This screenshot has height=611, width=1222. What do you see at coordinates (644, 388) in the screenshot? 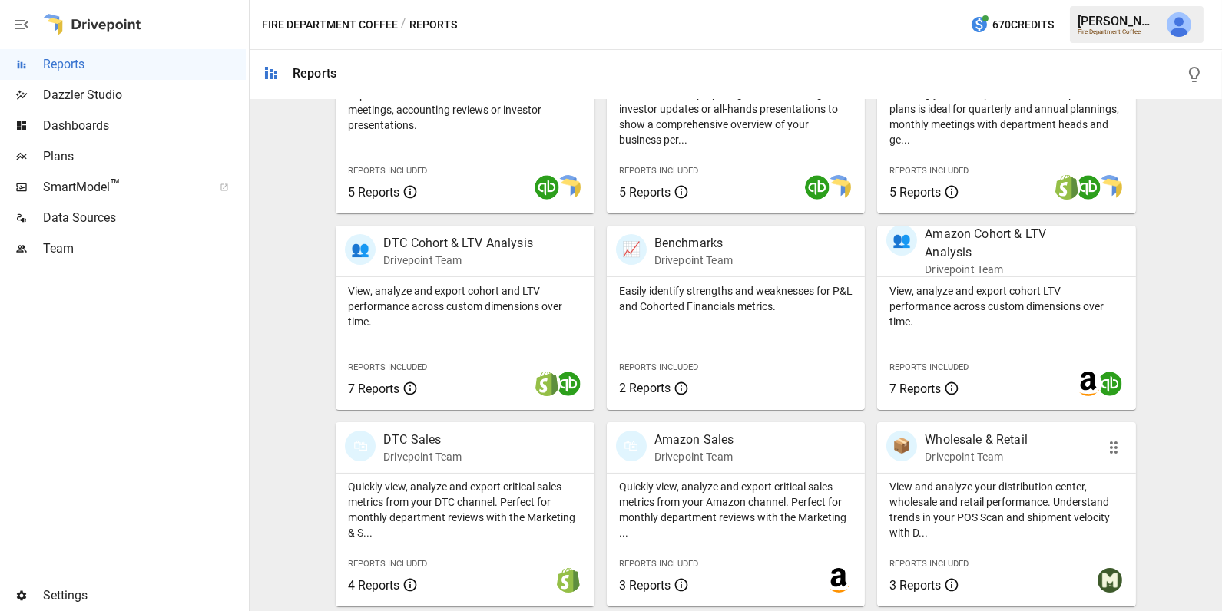
I see `span: 2 Reports` at bounding box center [644, 388].